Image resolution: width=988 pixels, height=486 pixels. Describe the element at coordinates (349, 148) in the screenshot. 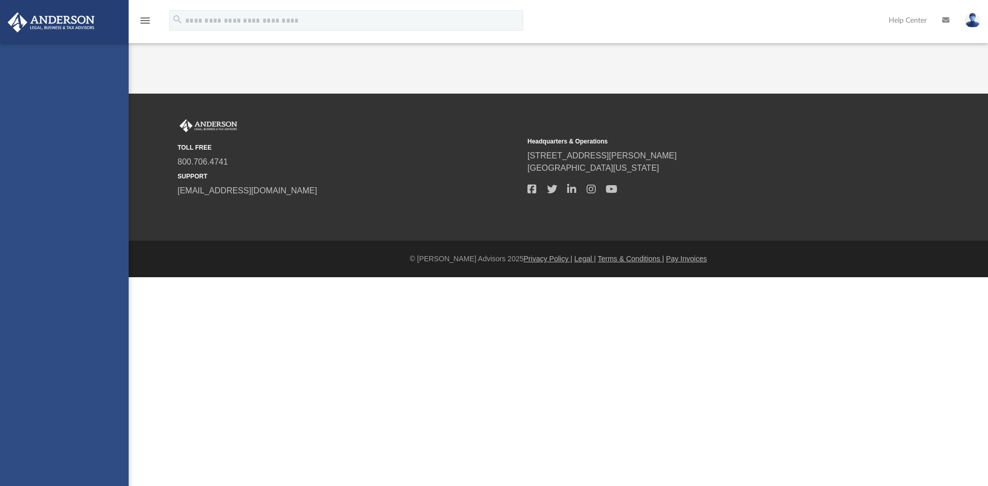

I see `small: TOLL FREE` at that location.